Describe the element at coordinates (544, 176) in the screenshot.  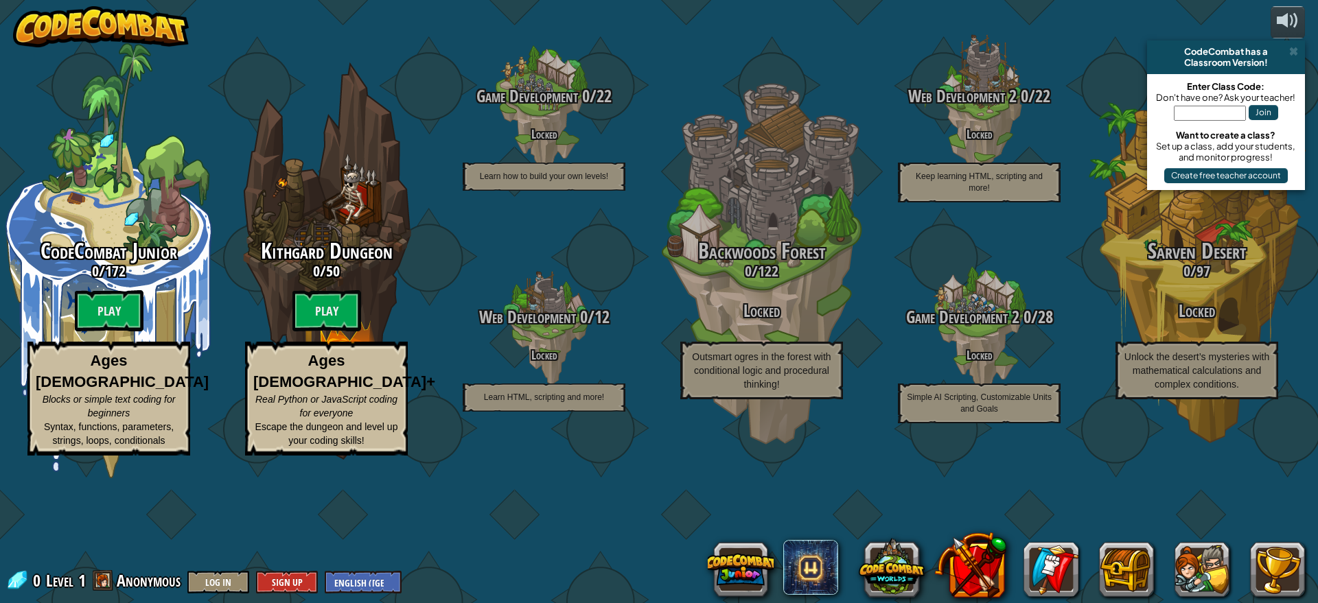
I see `span: Learn how to build your own levels!` at that location.